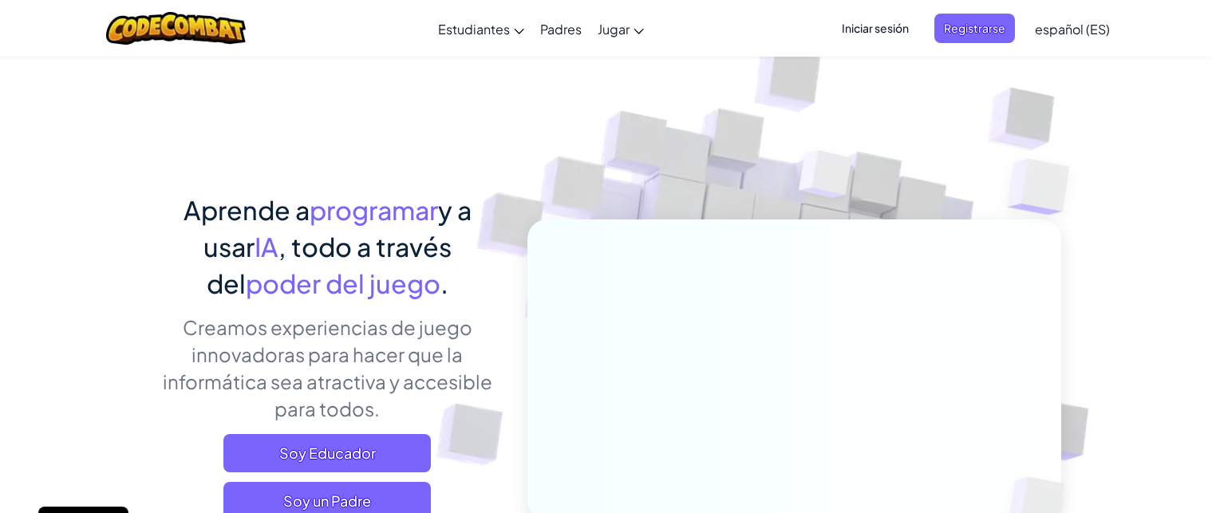  What do you see at coordinates (327, 453) in the screenshot?
I see `a: Soy Educador` at bounding box center [327, 453].